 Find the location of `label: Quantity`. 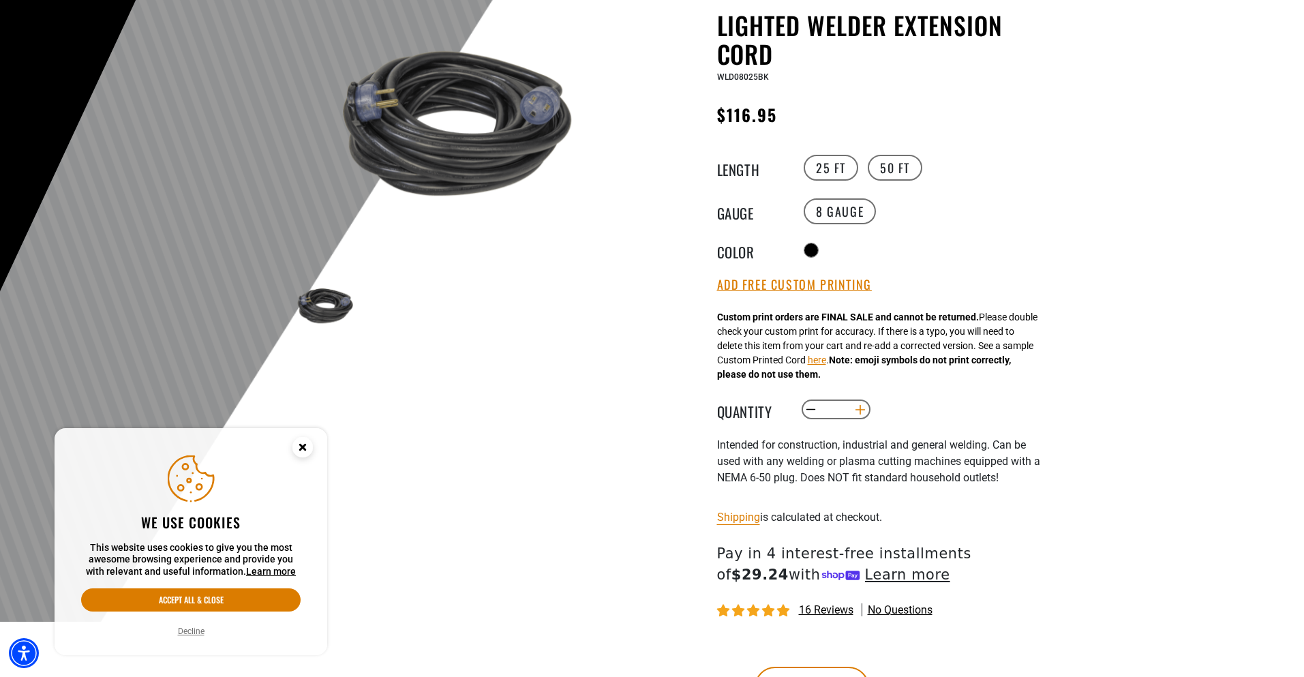

label: Quantity is located at coordinates (751, 410).